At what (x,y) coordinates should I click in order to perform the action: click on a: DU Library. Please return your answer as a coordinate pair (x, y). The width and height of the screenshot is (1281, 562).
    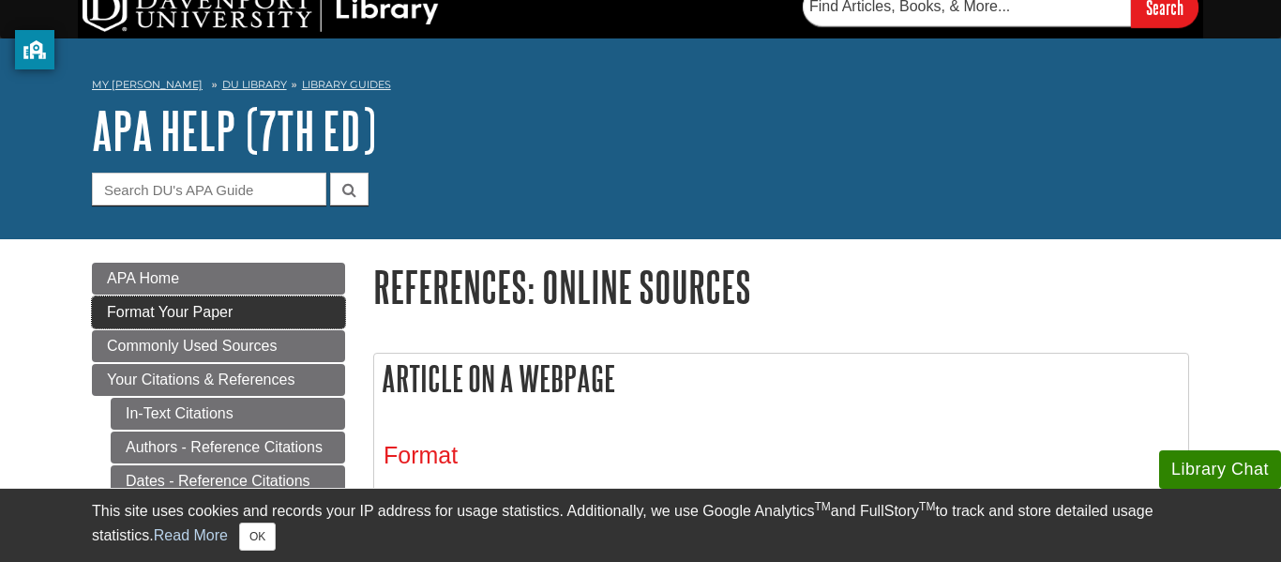
    Looking at the image, I should click on (254, 84).